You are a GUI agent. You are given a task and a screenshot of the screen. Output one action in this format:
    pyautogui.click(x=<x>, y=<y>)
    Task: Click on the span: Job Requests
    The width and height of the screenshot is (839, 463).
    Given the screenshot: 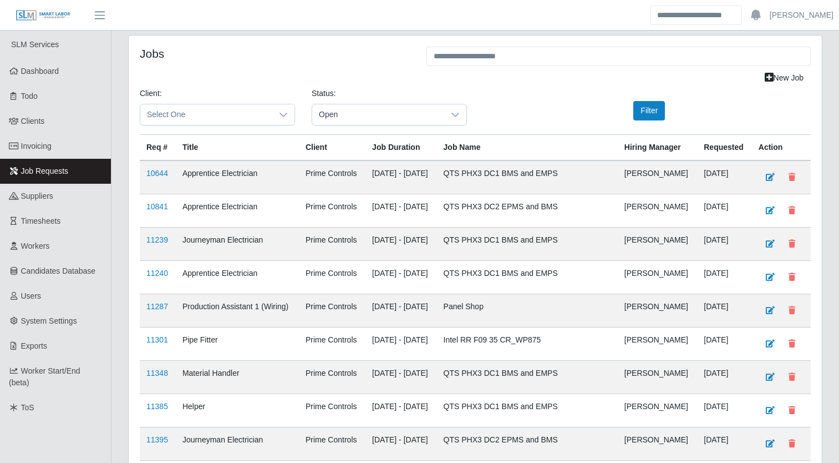 What is the action you would take?
    pyautogui.click(x=45, y=171)
    